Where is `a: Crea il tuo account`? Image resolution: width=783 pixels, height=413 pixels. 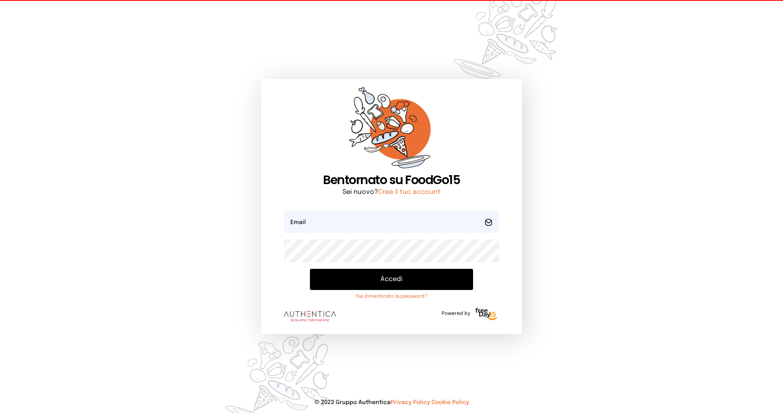
a: Crea il tuo account is located at coordinates (409, 192).